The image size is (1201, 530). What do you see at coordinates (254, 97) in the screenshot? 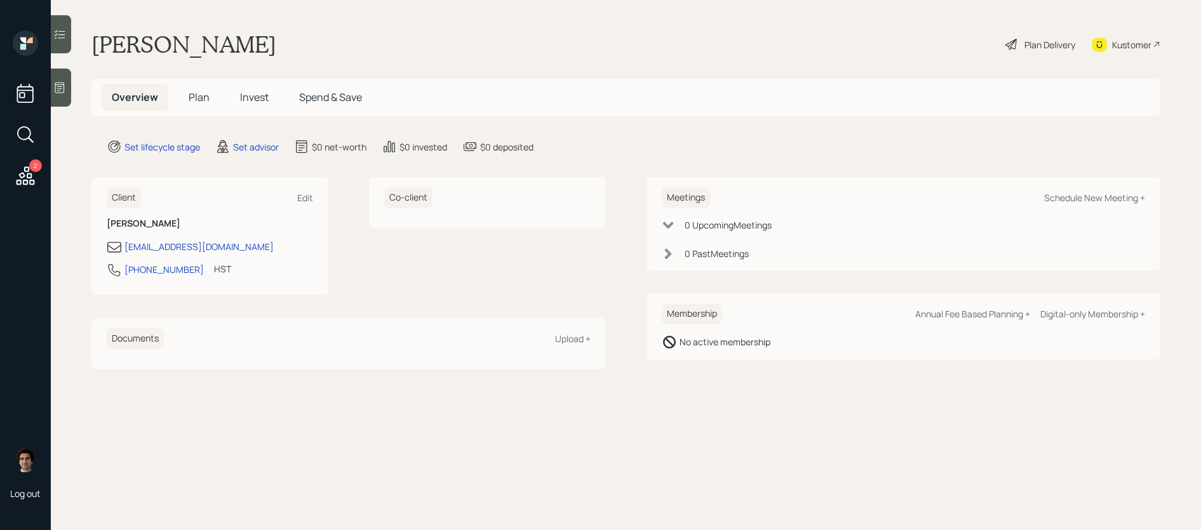
I see `span: Invest` at bounding box center [254, 97].